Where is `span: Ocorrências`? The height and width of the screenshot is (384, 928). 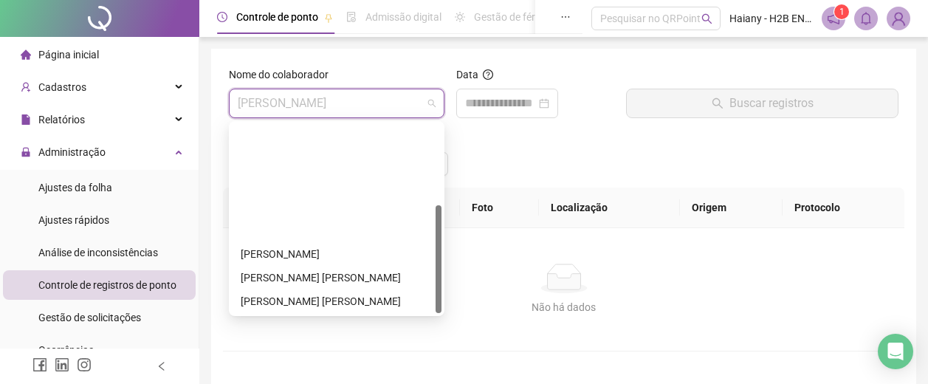 span: Ocorrências is located at coordinates (66, 350).